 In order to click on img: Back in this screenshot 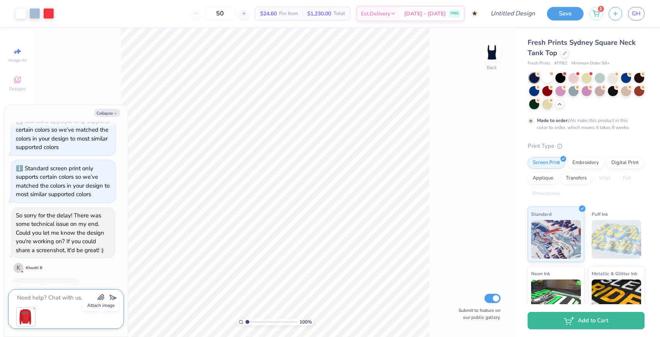, I will do `click(492, 52)`.